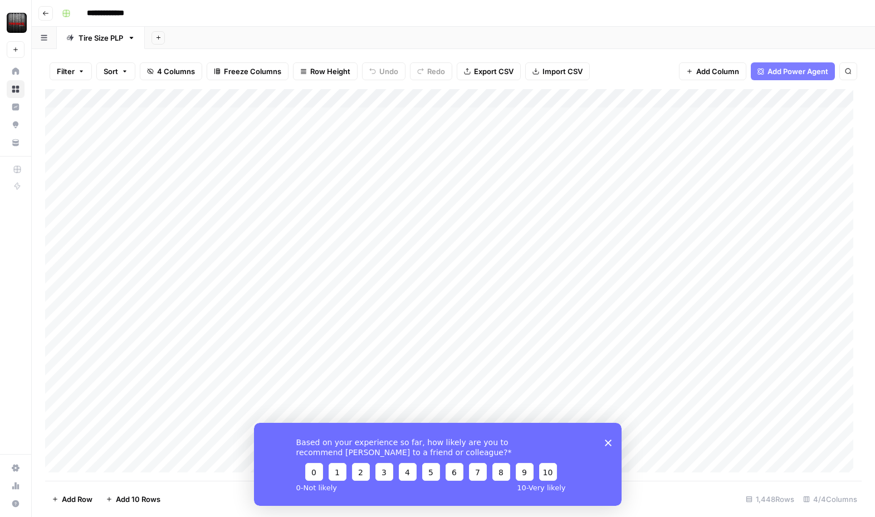 The height and width of the screenshot is (517, 875). I want to click on a: Browse, so click(16, 89).